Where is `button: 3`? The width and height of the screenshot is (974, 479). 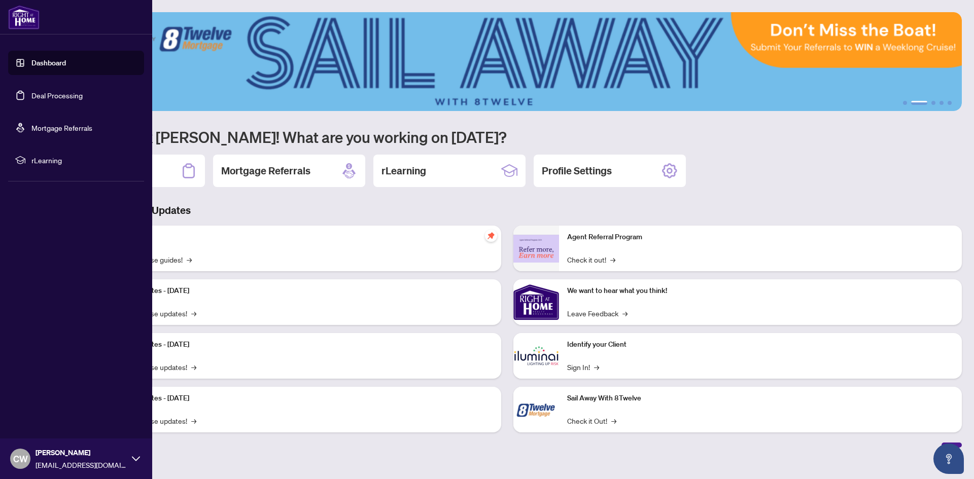 button: 3 is located at coordinates (933, 103).